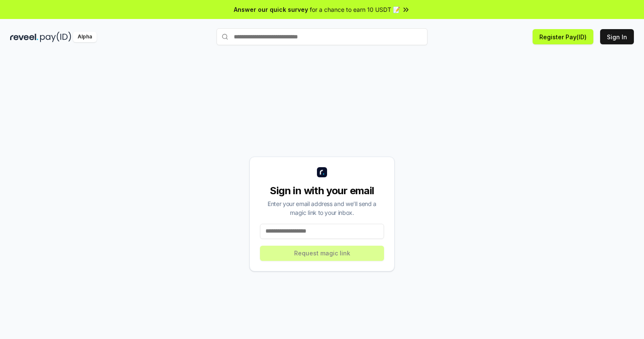  What do you see at coordinates (617, 37) in the screenshot?
I see `button: Sign In` at bounding box center [617, 37].